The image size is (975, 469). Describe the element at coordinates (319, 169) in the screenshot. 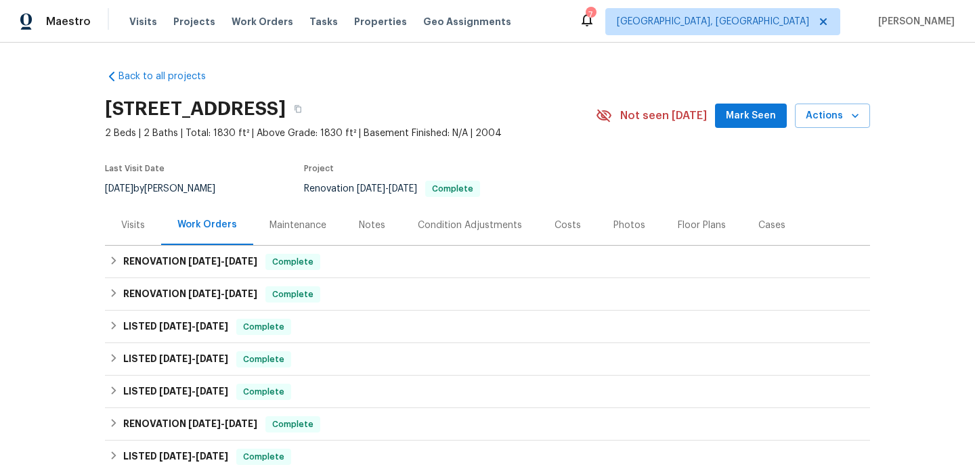

I see `span: Project` at that location.